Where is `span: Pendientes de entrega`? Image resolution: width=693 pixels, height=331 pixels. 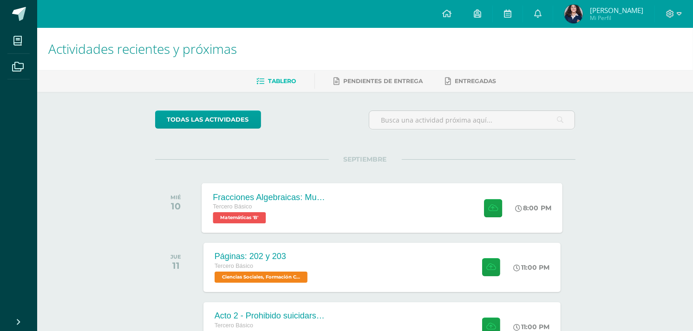 span: Pendientes de entrega is located at coordinates (383, 81).